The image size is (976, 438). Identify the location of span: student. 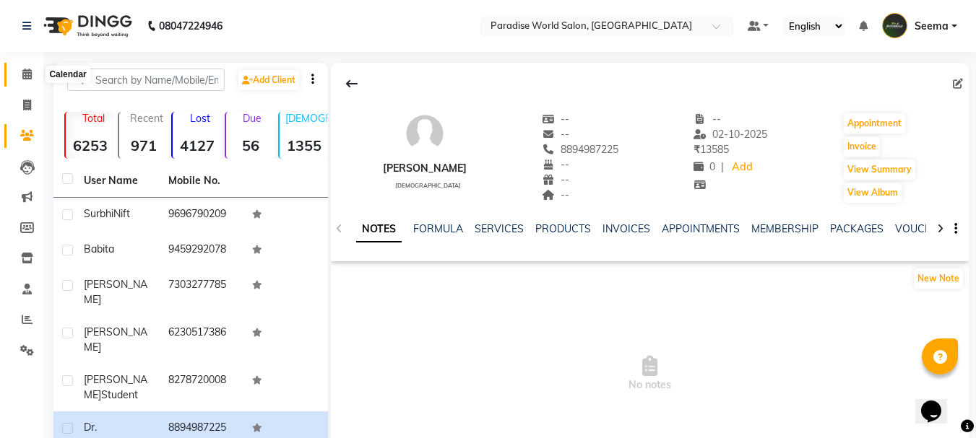
(119, 395).